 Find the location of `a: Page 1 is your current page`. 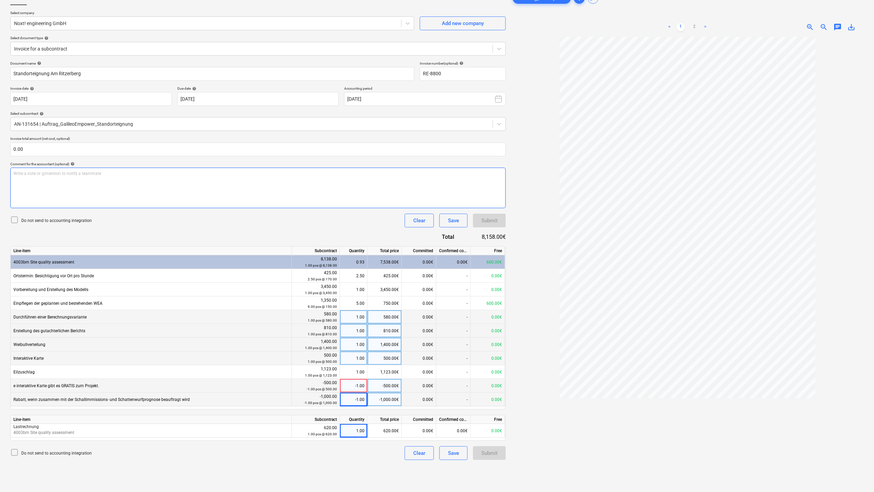

a: Page 1 is your current page is located at coordinates (681, 27).